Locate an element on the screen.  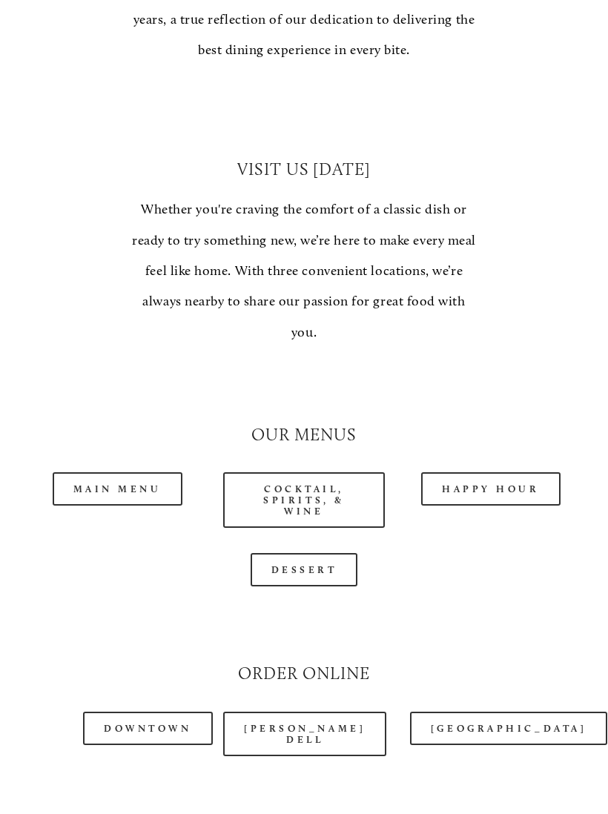
a: Cocktail, Spirits, & Wine is located at coordinates (304, 499).